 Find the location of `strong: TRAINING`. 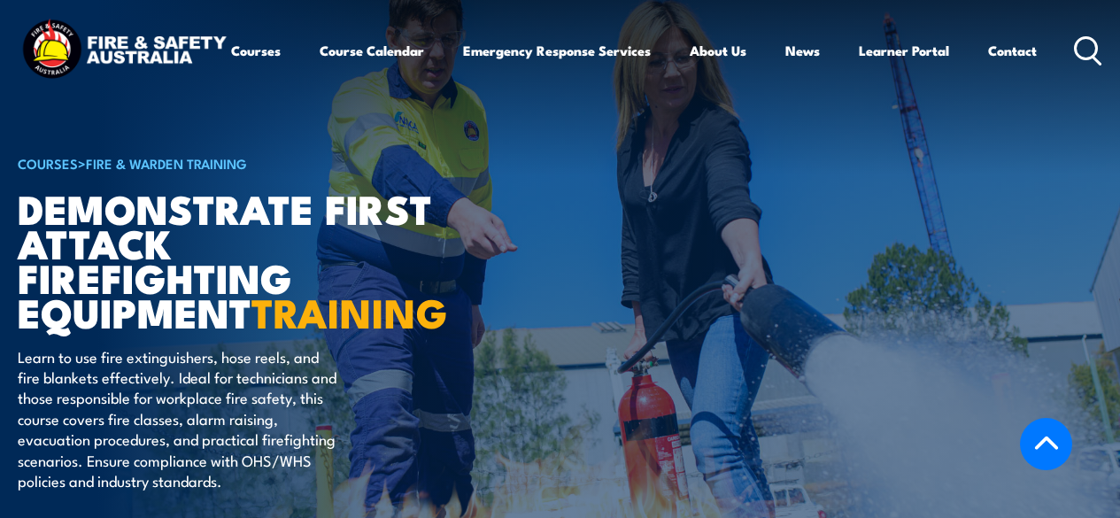

strong: TRAINING is located at coordinates (350, 311).